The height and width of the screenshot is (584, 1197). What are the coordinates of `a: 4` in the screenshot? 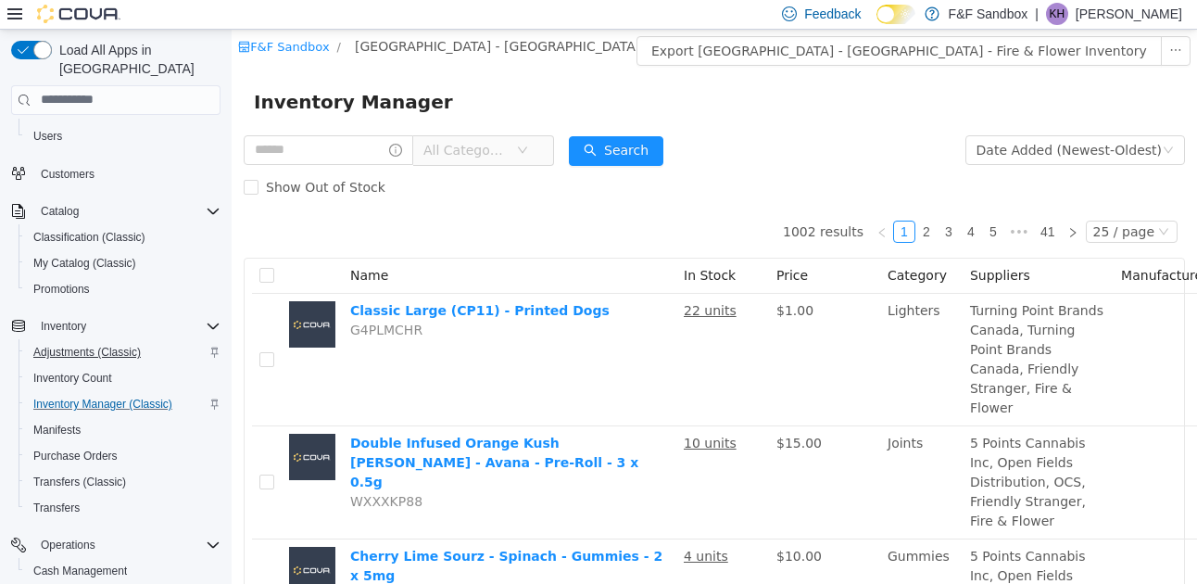 It's located at (740, 202).